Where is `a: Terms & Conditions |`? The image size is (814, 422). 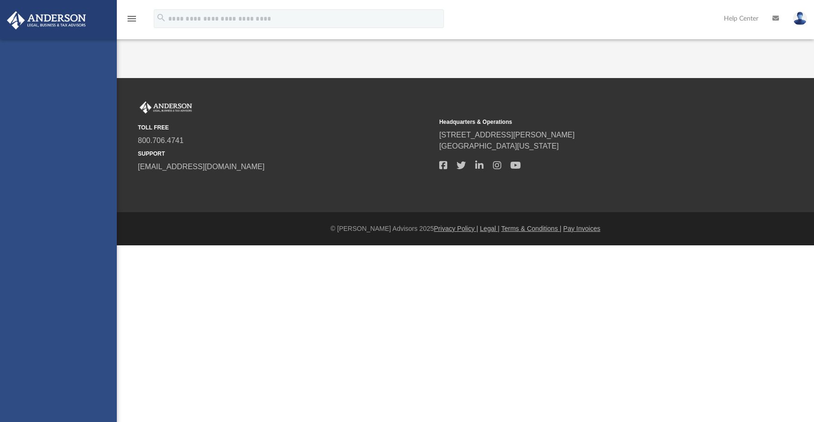
a: Terms & Conditions | is located at coordinates (531, 229).